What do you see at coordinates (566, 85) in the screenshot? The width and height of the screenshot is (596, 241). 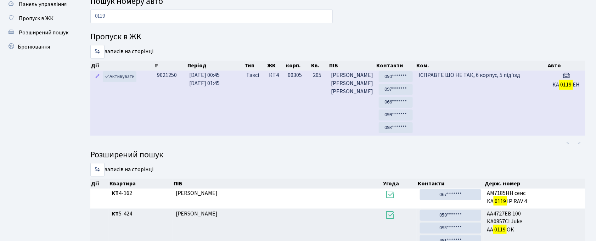 I see `h5: КА ЕН` at bounding box center [566, 85].